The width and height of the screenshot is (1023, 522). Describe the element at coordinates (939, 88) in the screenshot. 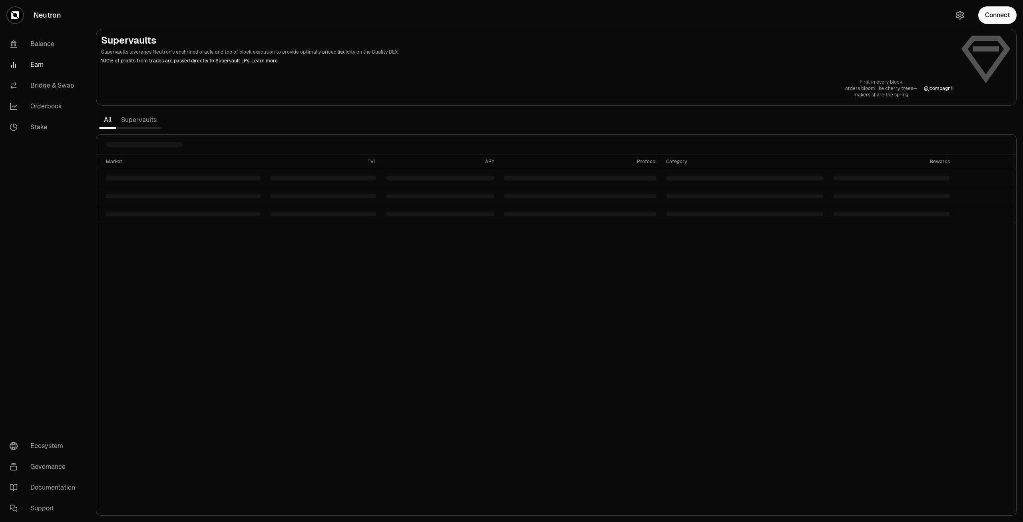

I see `a: @jcompagni1` at that location.